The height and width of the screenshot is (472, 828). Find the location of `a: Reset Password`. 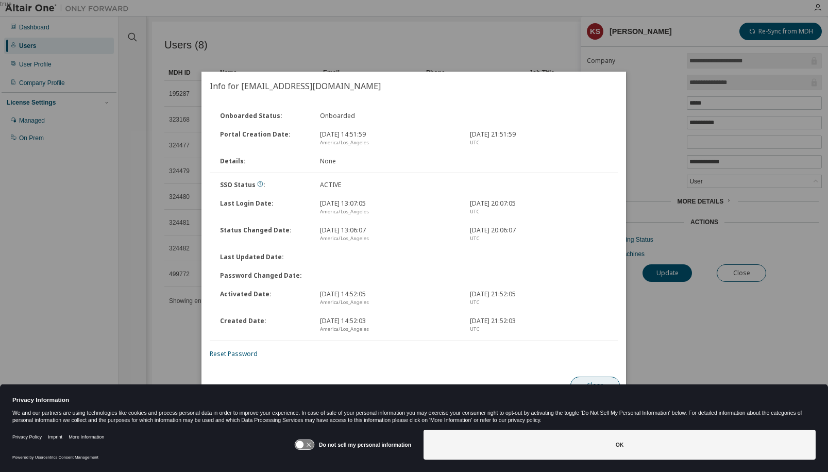

a: Reset Password is located at coordinates (233, 353).